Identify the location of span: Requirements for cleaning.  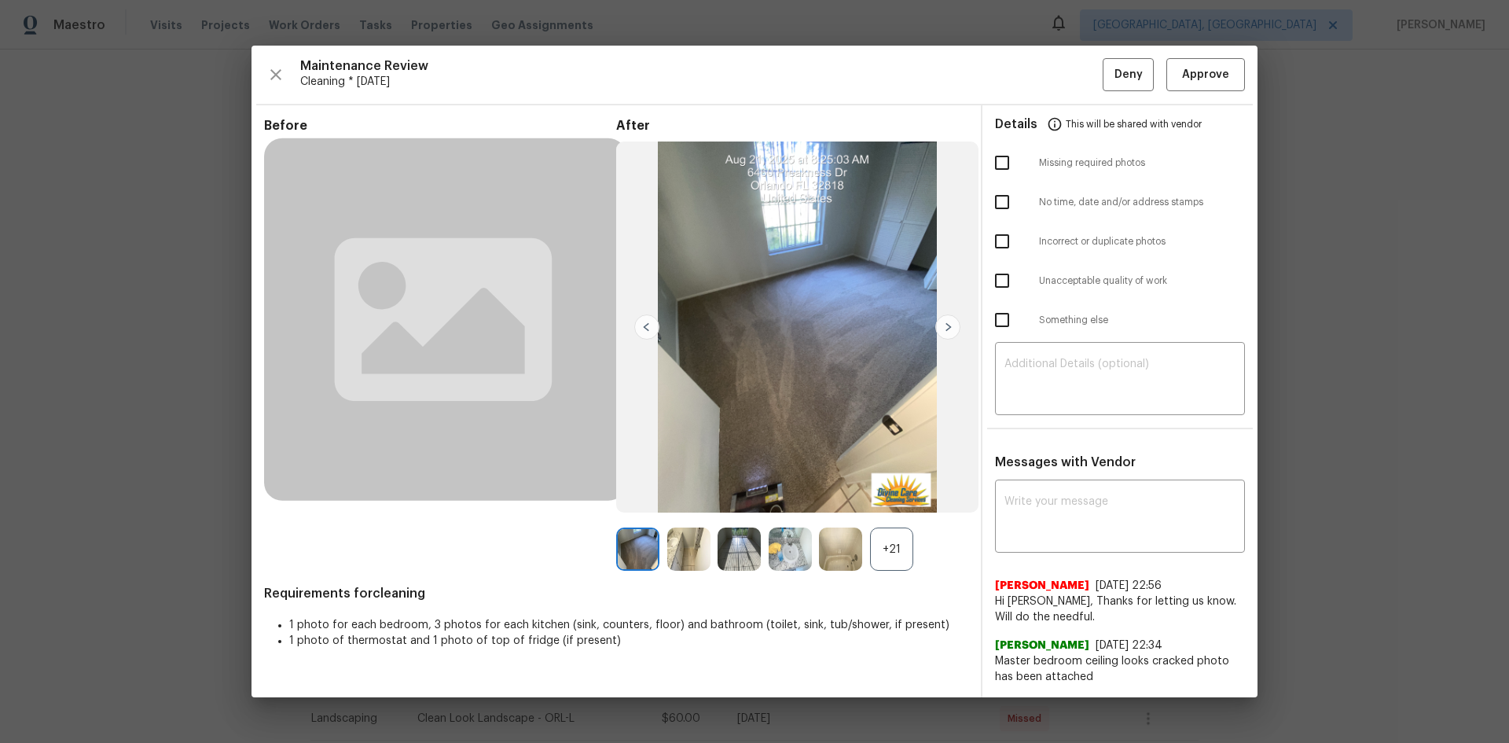
(616, 593).